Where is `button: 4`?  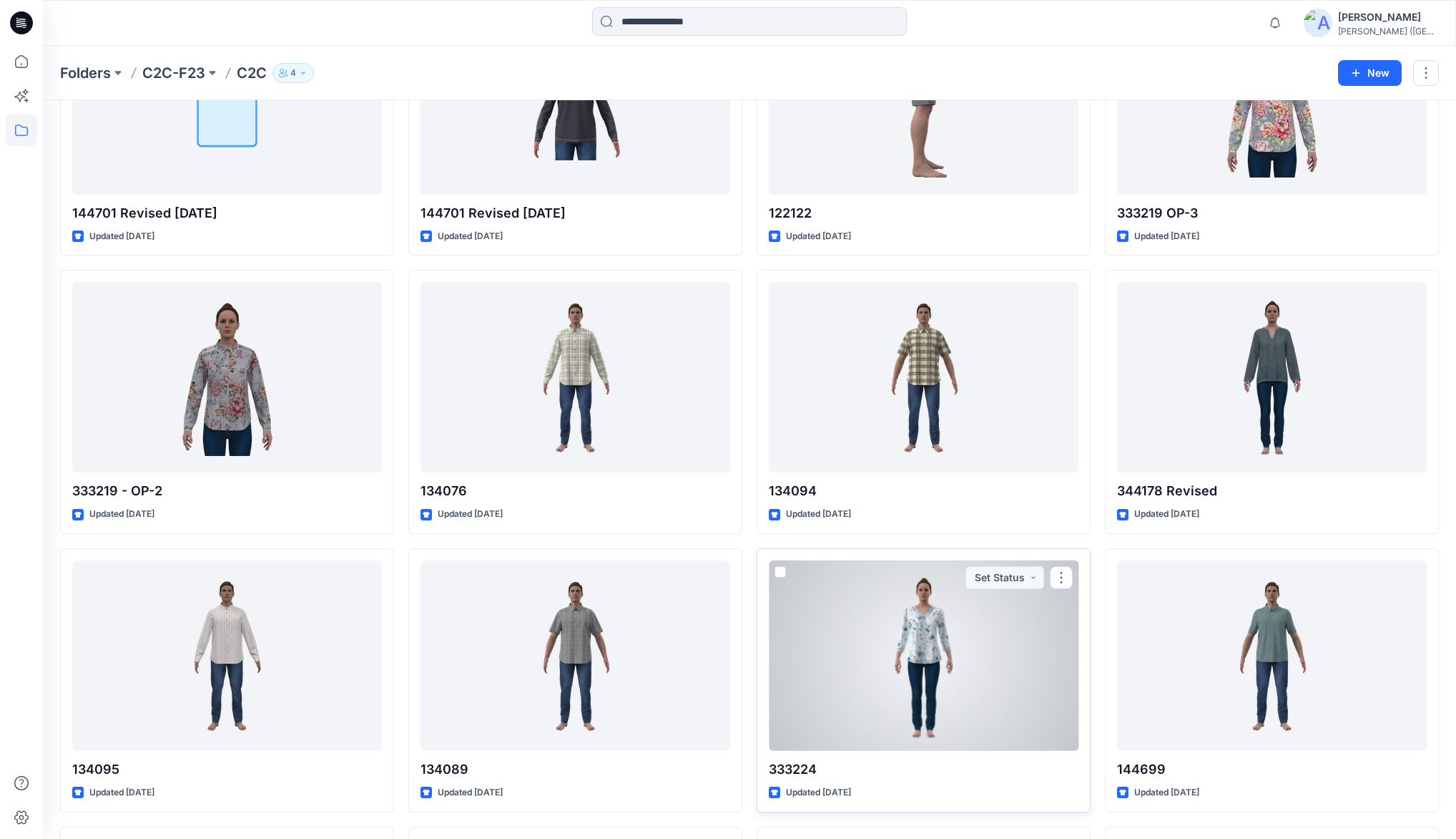
button: 4 is located at coordinates (293, 73).